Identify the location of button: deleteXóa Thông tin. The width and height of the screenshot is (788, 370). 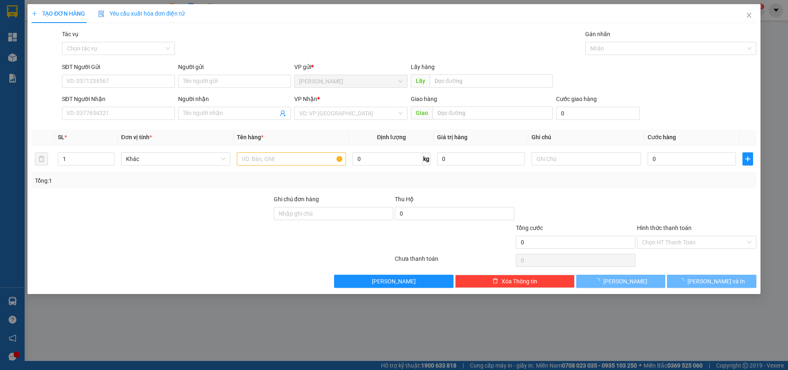
(515, 281).